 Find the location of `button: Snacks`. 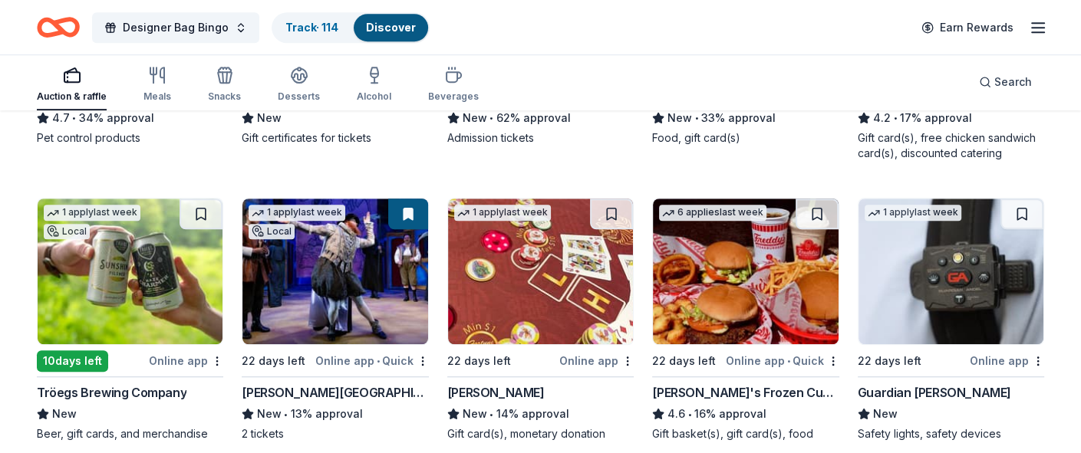

button: Snacks is located at coordinates (224, 85).